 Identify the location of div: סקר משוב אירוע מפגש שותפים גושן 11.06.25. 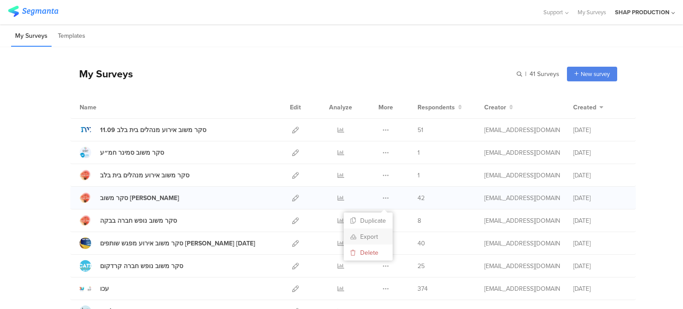
(177, 243).